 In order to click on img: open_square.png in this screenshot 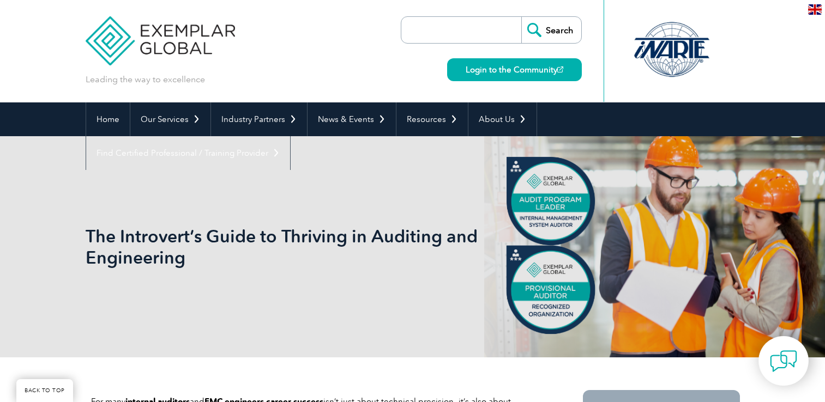, I will do `click(560, 69)`.